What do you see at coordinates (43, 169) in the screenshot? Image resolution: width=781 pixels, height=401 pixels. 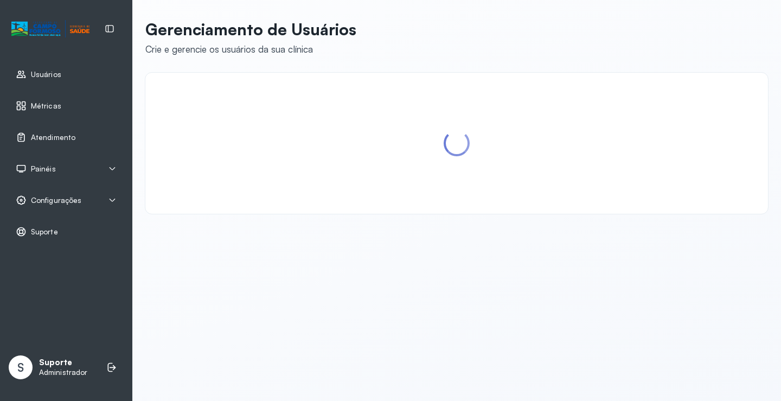 I see `span: Painéis` at bounding box center [43, 169].